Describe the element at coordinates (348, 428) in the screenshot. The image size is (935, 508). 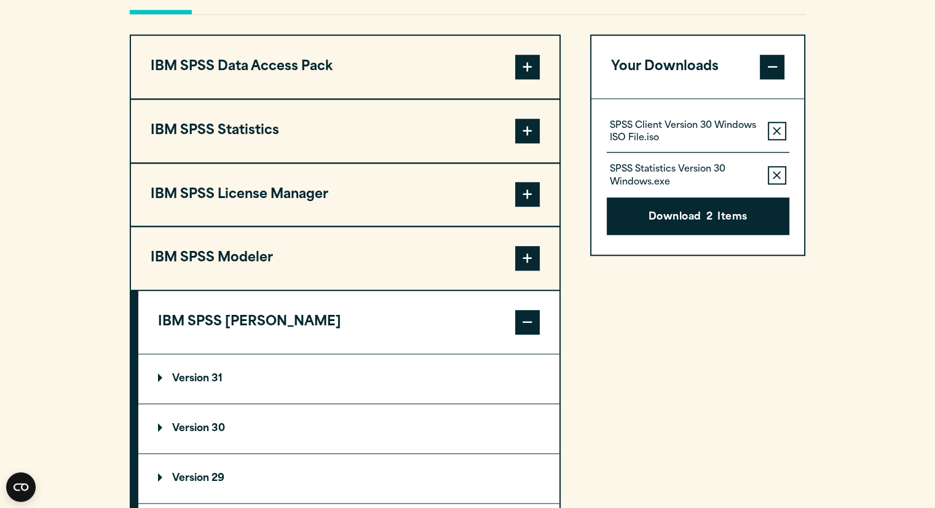
I see `summary: Version 30` at that location.